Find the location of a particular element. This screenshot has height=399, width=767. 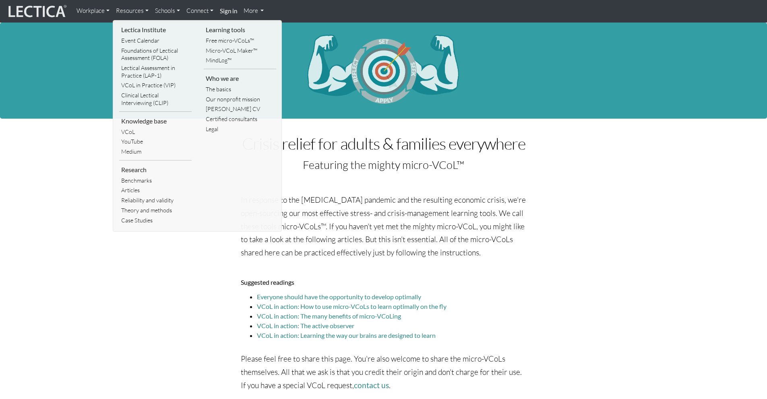

a: Clinical Lectical Interviewing (CLIP) is located at coordinates (155, 99).